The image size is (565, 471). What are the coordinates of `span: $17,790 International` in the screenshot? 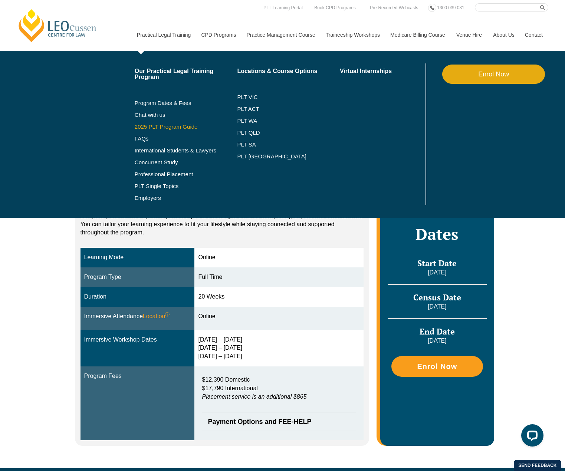 It's located at (229, 388).